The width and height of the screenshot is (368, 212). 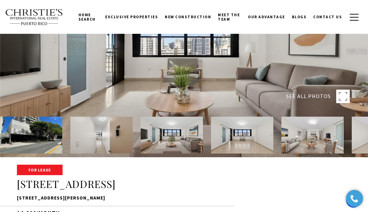 What do you see at coordinates (230, 17) in the screenshot?
I see `a: Meet the Team` at bounding box center [230, 17].